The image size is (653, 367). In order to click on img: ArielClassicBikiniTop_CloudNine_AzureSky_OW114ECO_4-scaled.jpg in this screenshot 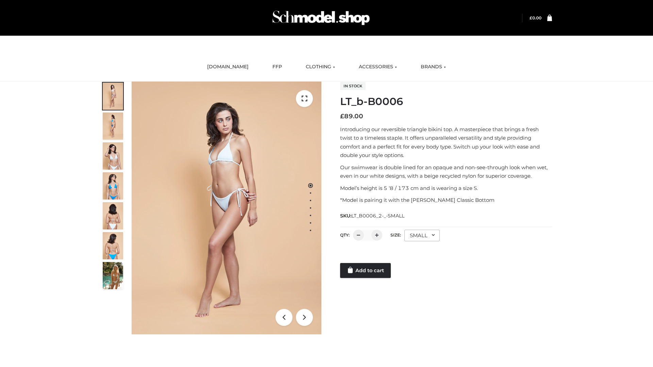, I will do `click(113, 186)`.